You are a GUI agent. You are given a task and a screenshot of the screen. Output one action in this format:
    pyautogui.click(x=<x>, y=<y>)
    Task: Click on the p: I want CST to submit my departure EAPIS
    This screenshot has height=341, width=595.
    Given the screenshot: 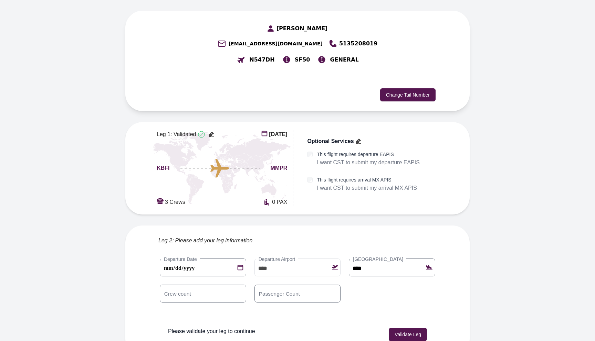 What is the action you would take?
    pyautogui.click(x=368, y=163)
    